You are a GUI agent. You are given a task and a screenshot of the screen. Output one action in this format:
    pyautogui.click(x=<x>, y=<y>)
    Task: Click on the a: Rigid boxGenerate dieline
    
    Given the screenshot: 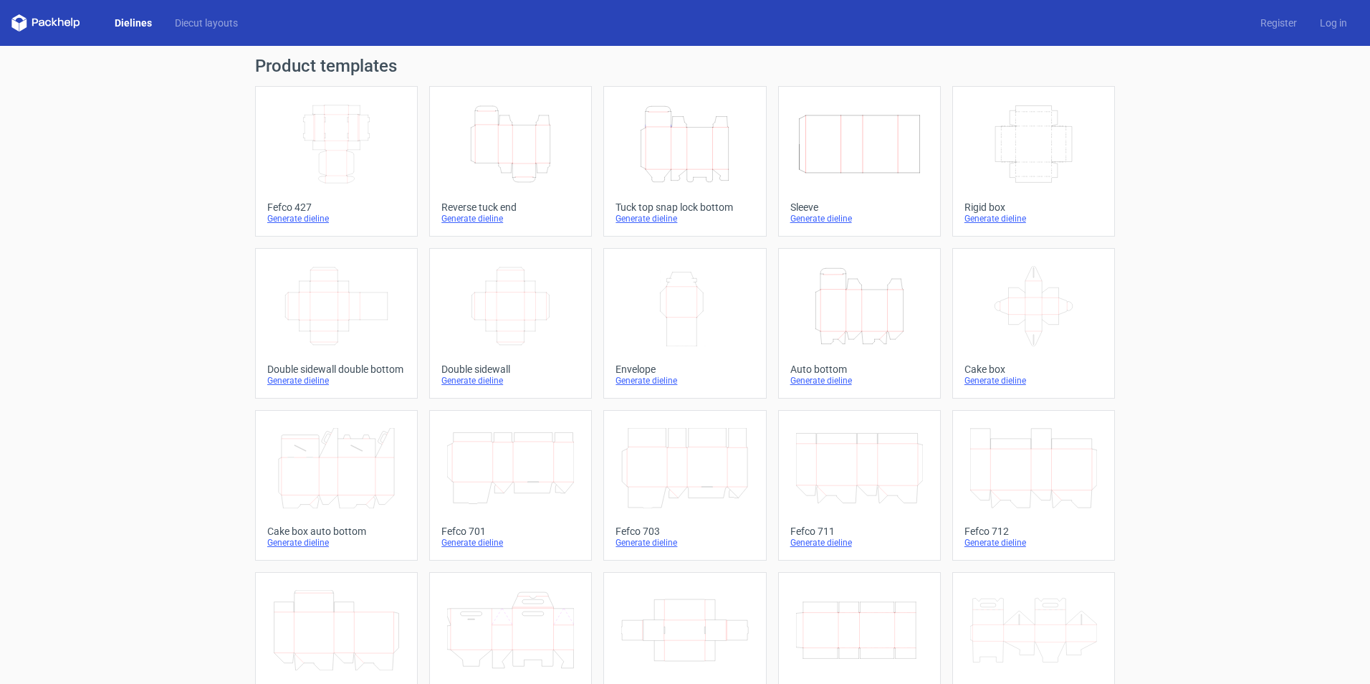 What is the action you would take?
    pyautogui.click(x=1033, y=161)
    